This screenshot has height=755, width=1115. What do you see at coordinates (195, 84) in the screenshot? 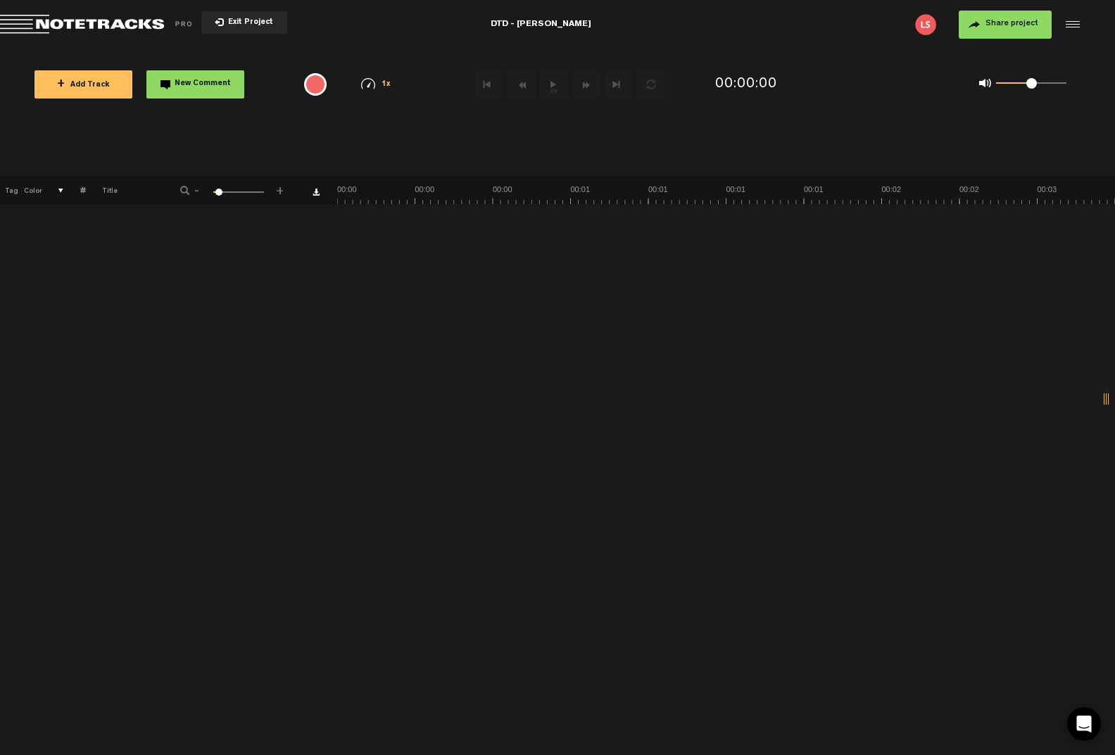
I see `button: New Comment` at bounding box center [195, 84].